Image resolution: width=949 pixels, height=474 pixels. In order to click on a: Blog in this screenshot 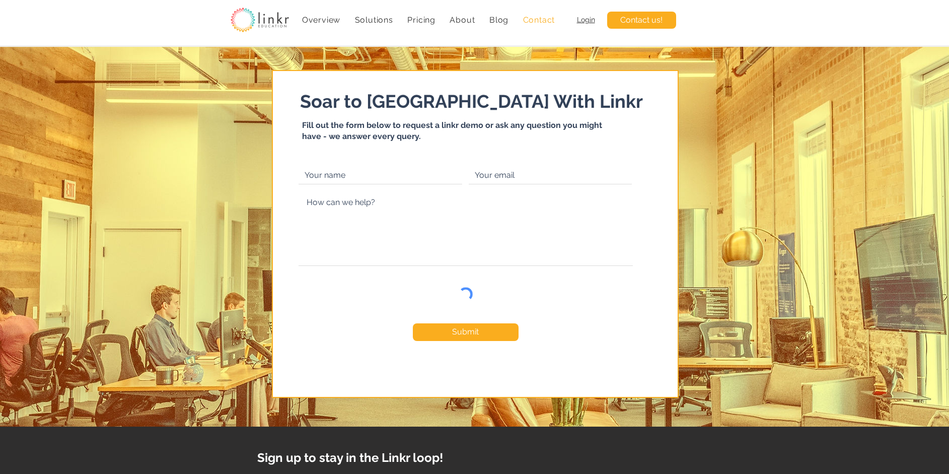, I will do `click(499, 20)`.